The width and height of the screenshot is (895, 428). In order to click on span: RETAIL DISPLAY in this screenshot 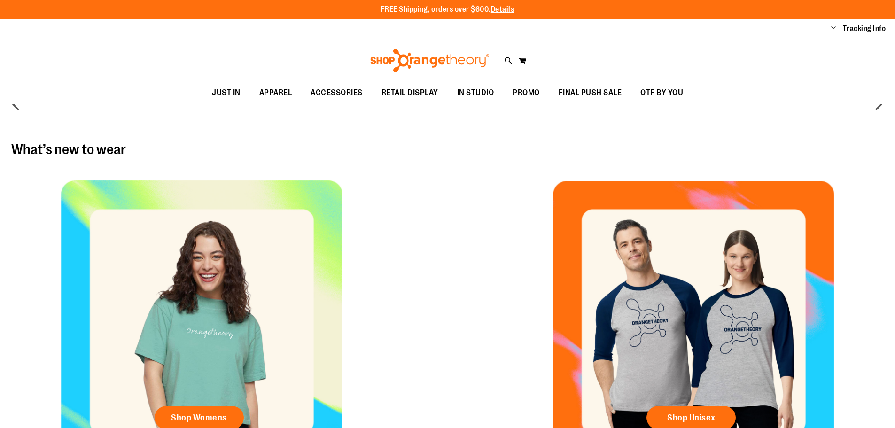, I will do `click(410, 93)`.